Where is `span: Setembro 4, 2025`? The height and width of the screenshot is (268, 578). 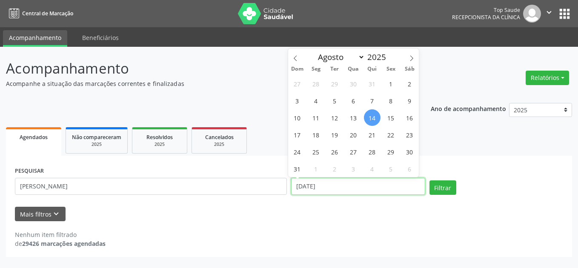 span: Setembro 4, 2025 is located at coordinates (372, 169).